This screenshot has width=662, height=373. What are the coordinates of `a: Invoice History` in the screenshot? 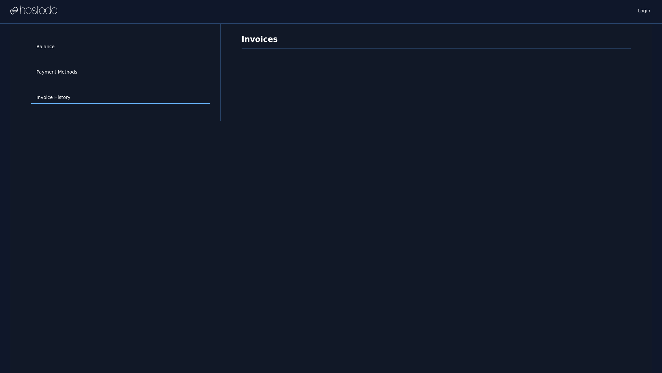 It's located at (120, 98).